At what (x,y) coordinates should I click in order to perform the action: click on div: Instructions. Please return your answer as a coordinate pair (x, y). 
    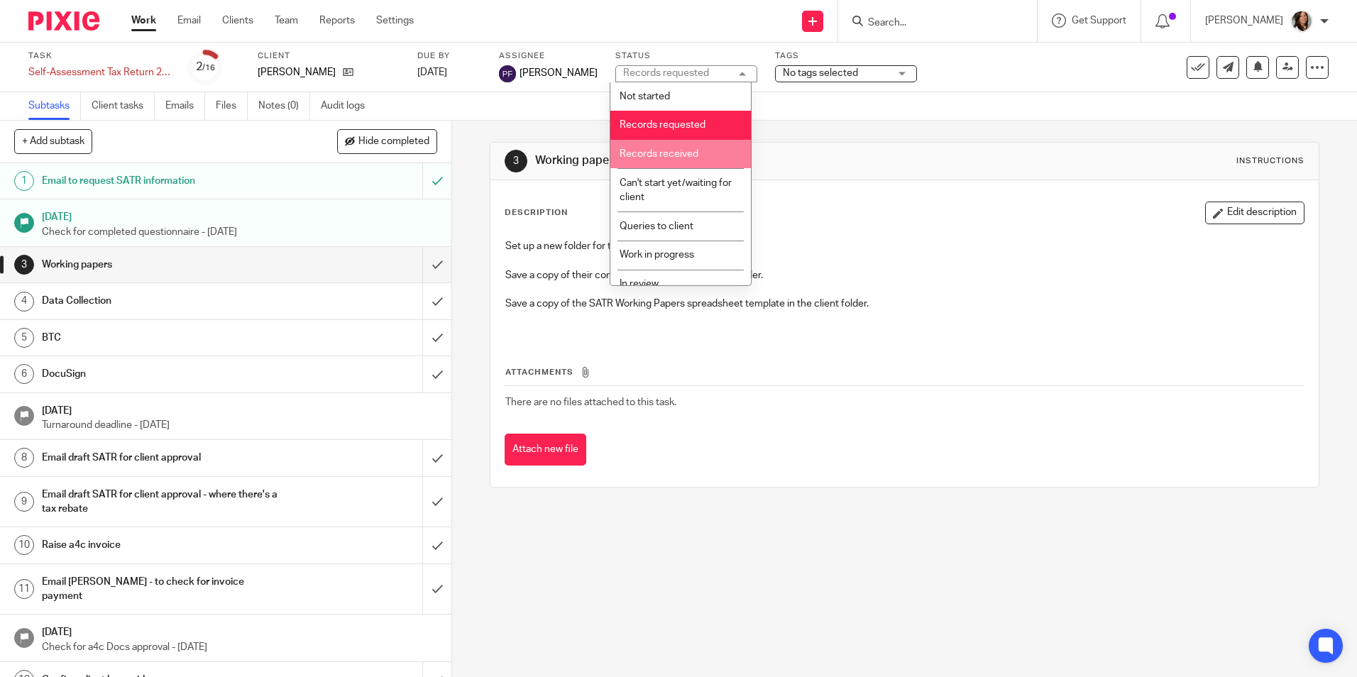
    Looking at the image, I should click on (1271, 161).